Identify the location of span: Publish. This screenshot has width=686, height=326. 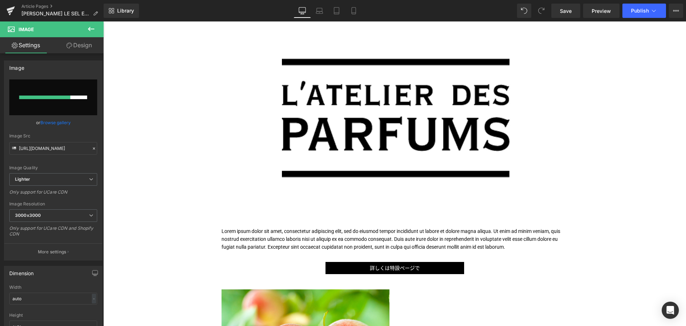
(640, 11).